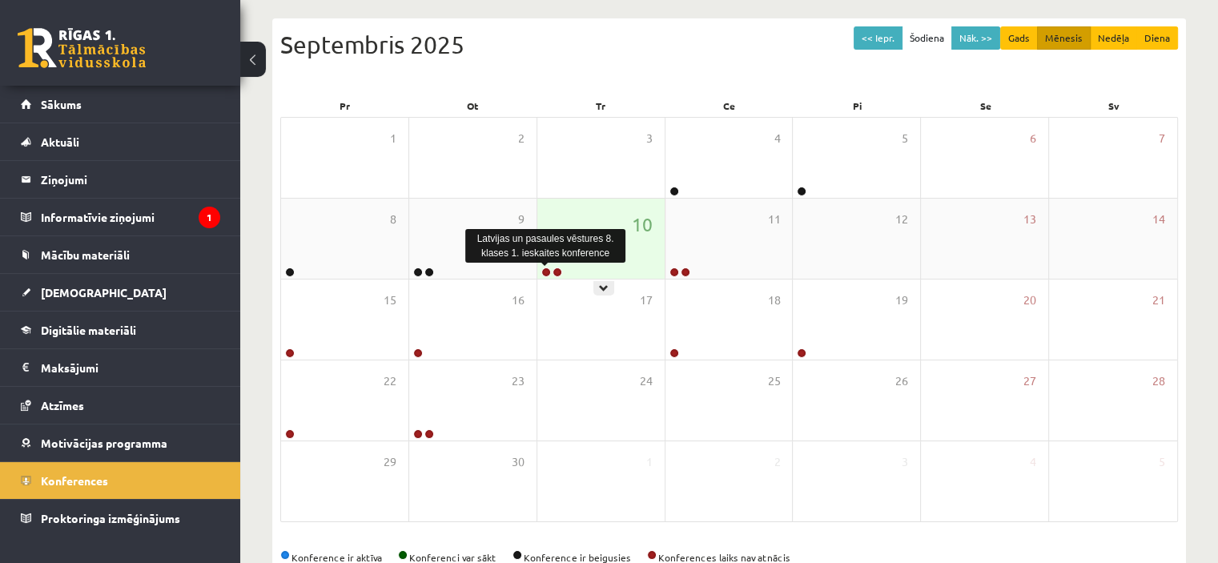  I want to click on span: Digitālie materiāli, so click(88, 330).